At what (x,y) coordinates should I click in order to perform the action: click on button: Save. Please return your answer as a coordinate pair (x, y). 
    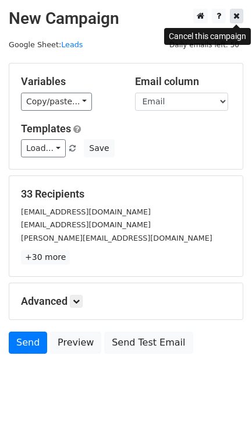
    Looking at the image, I should click on (99, 148).